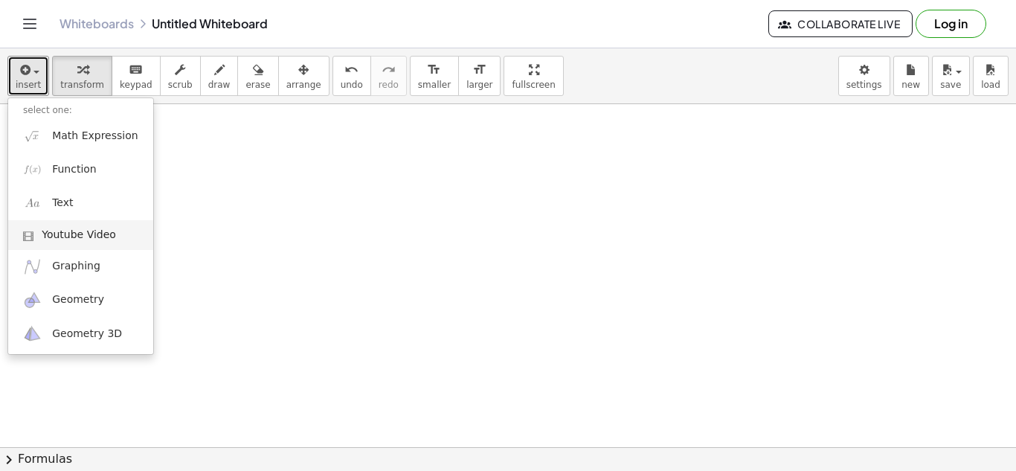 This screenshot has width=1016, height=471. Describe the element at coordinates (841, 24) in the screenshot. I see `span: Collaborate Live` at that location.